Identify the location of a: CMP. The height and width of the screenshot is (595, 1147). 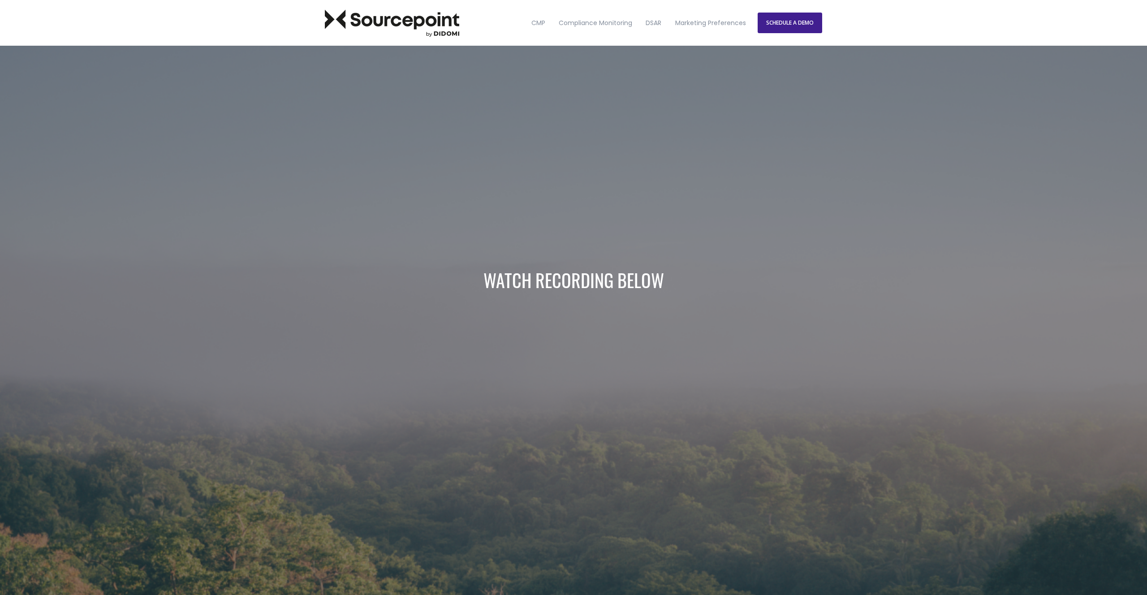
(538, 23).